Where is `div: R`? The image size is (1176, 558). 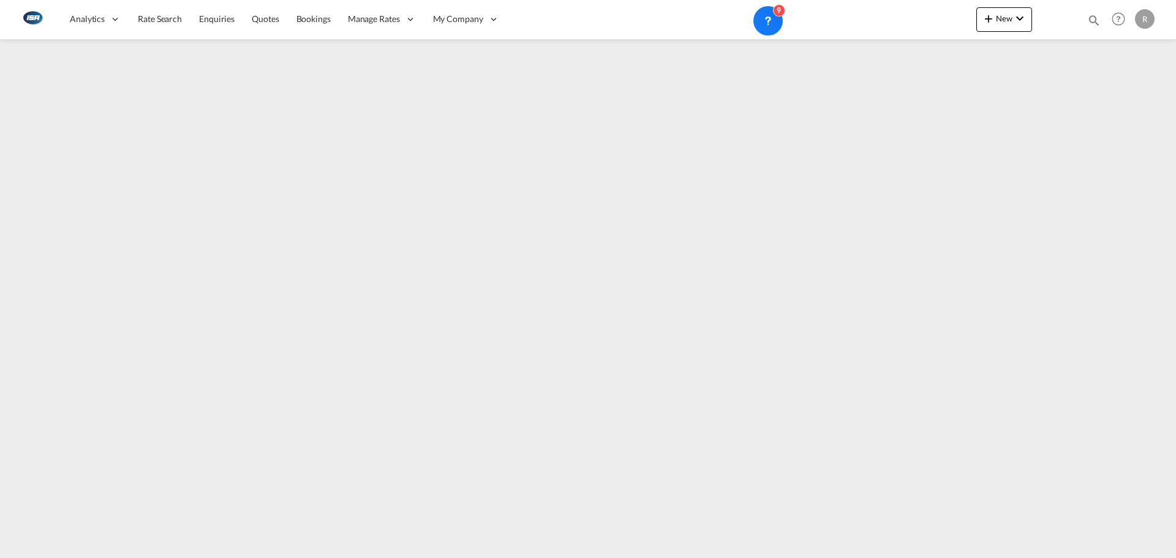
div: R is located at coordinates (1145, 19).